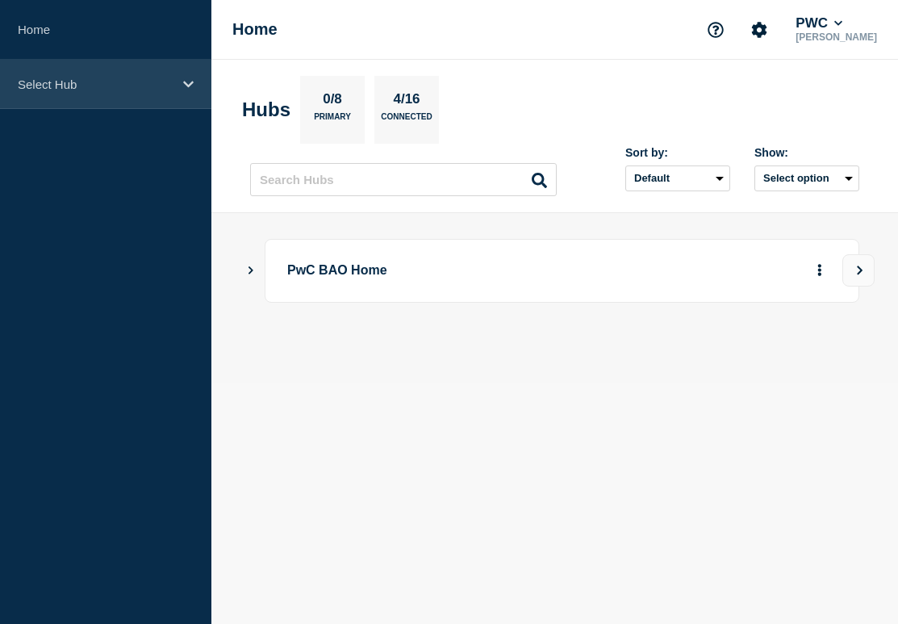  Describe the element at coordinates (266, 110) in the screenshot. I see `h2: Hubs` at that location.